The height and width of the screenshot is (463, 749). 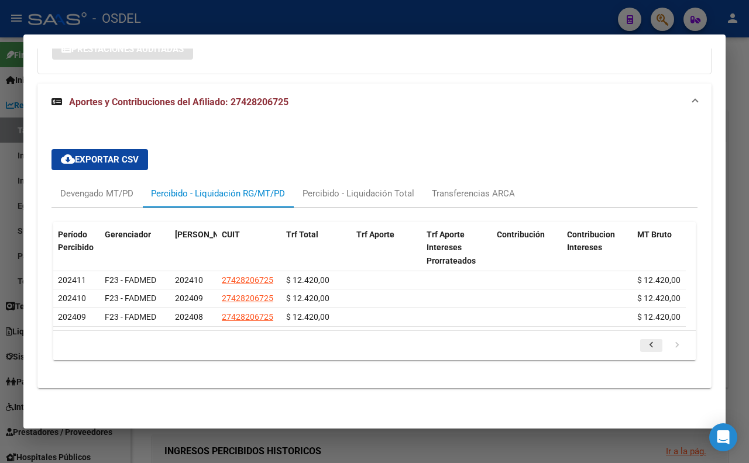 I want to click on span: CUIT, so click(x=230, y=235).